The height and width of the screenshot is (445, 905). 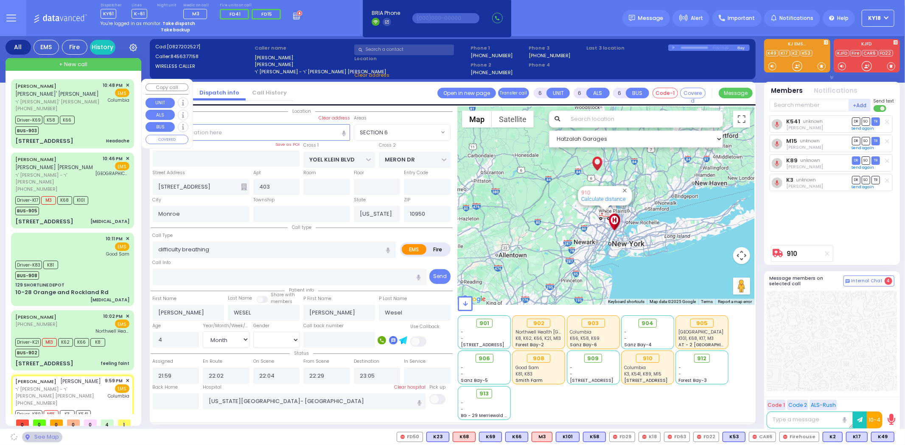 What do you see at coordinates (874, 18) in the screenshot?
I see `span: KY18` at bounding box center [874, 18].